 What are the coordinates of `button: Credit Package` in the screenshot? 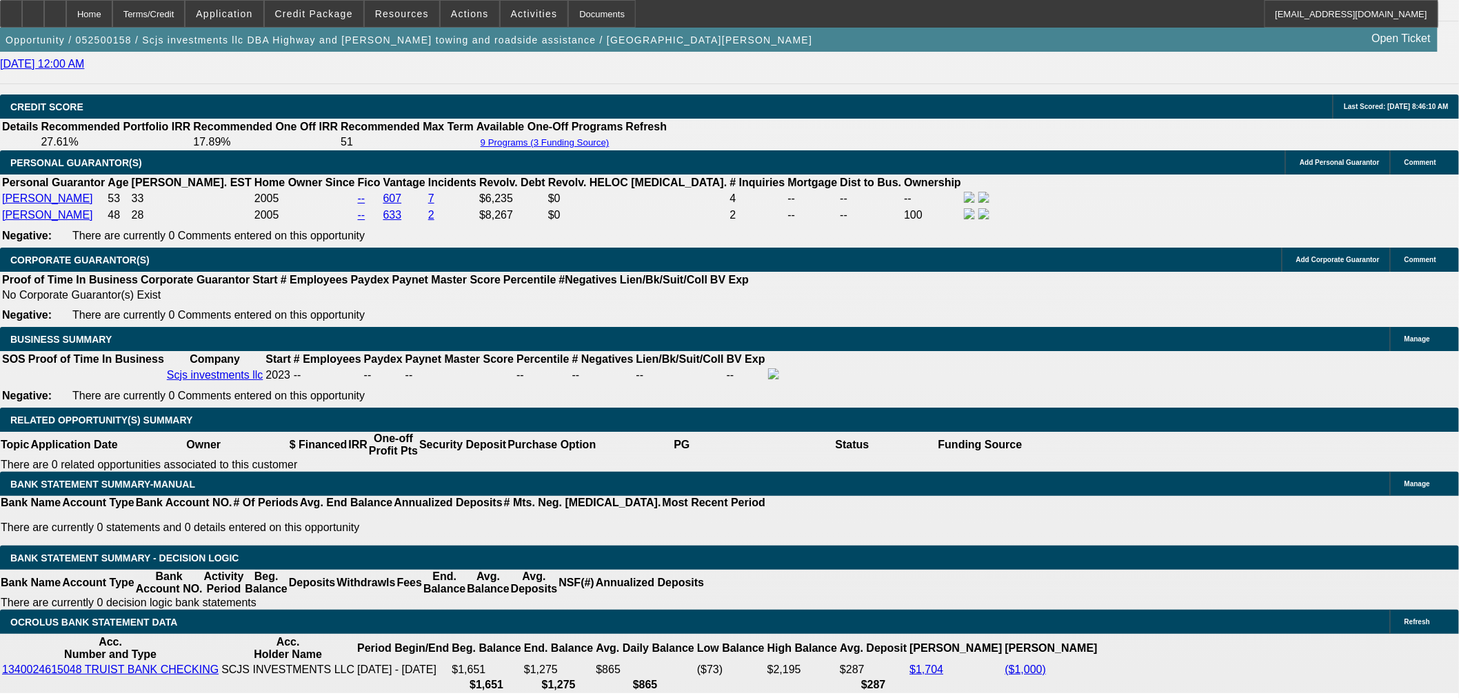 It's located at (314, 14).